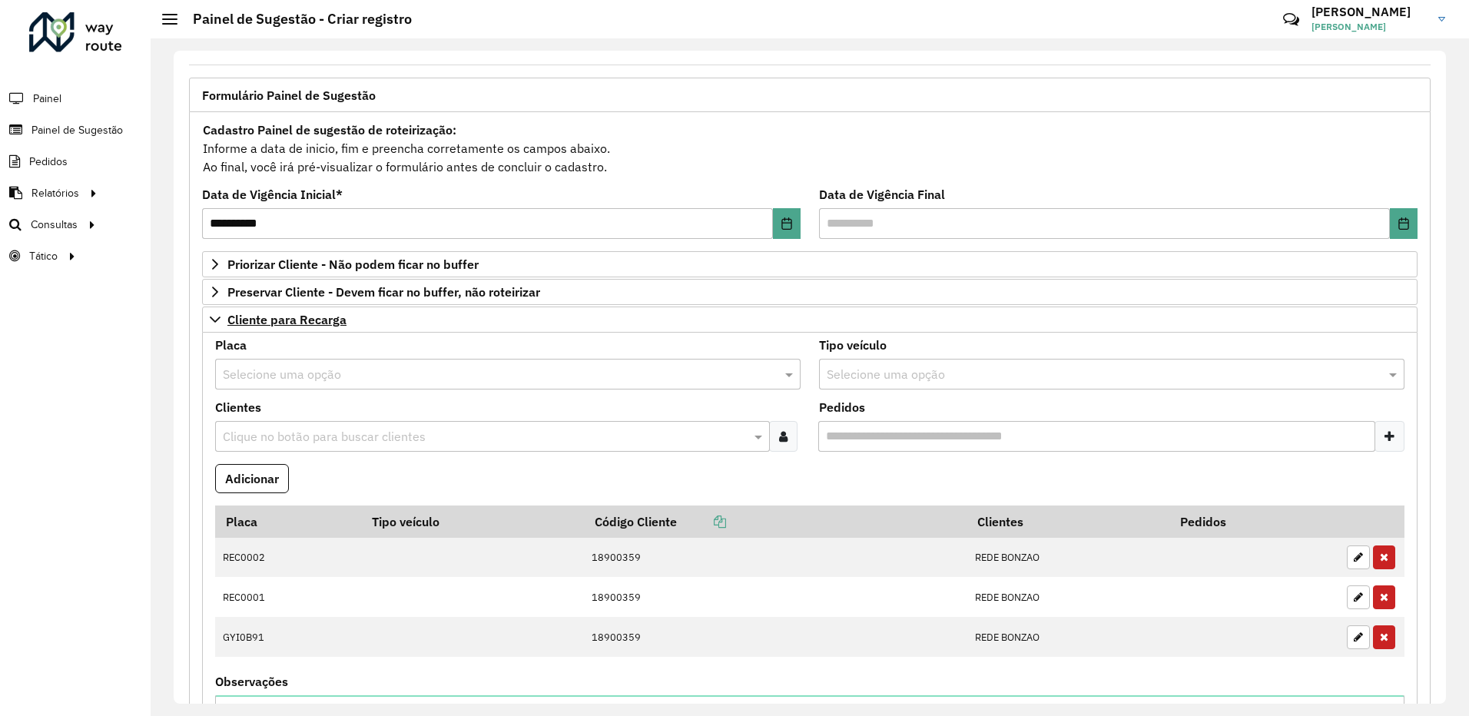  What do you see at coordinates (1068, 522) in the screenshot?
I see `th: Clientes` at bounding box center [1068, 522].